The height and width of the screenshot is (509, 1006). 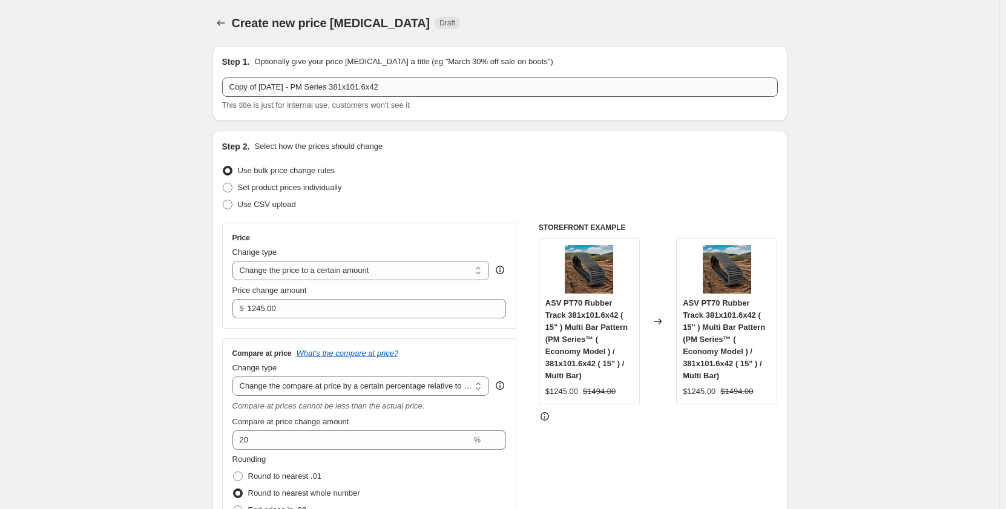 What do you see at coordinates (316, 105) in the screenshot?
I see `span: This title is just for internal use, customers won't see it` at bounding box center [316, 105].